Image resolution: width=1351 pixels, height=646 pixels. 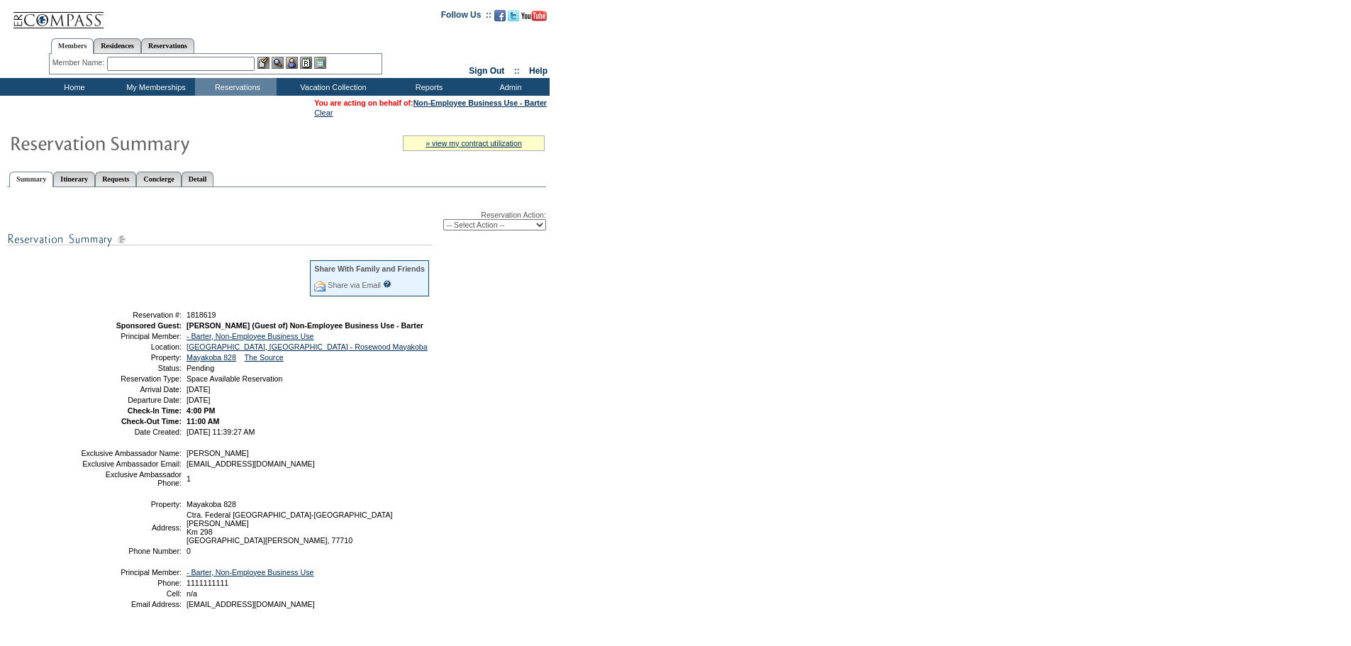 What do you see at coordinates (155, 411) in the screenshot?
I see `strong: Check-In Time:` at bounding box center [155, 411].